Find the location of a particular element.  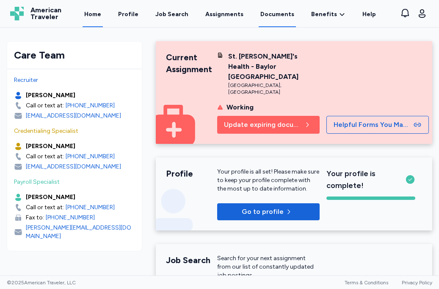

a: Home is located at coordinates (93, 14).